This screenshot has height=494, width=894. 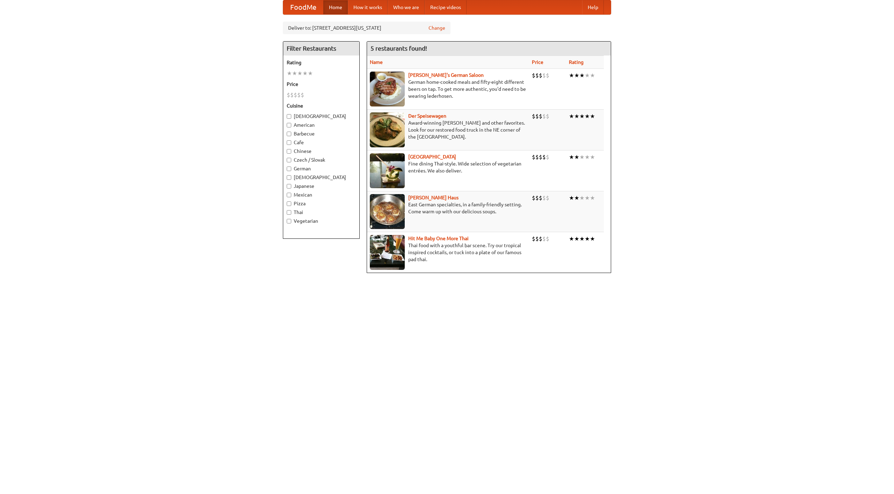 I want to click on a: Help, so click(x=593, y=7).